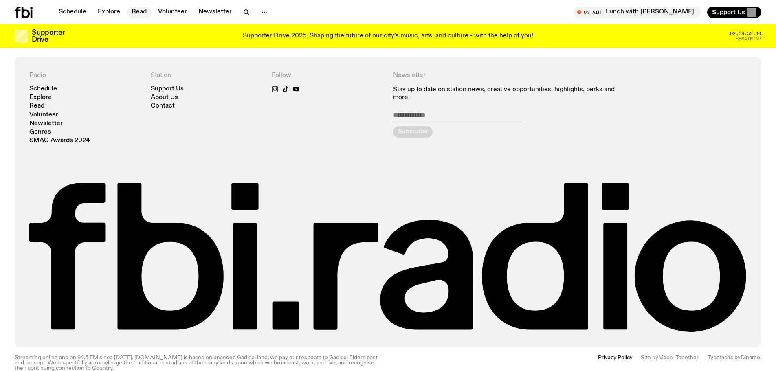  I want to click on a: SMAC Awards 2024, so click(59, 141).